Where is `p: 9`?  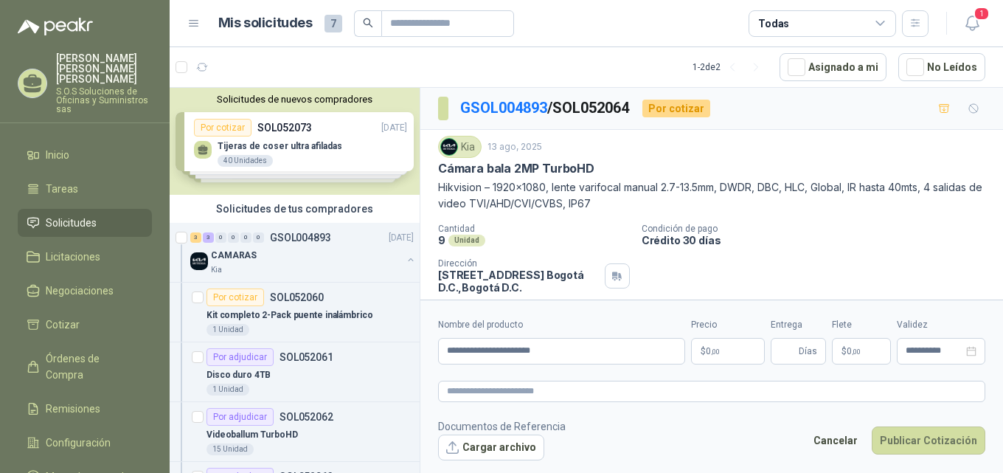
p: 9 is located at coordinates (442, 240).